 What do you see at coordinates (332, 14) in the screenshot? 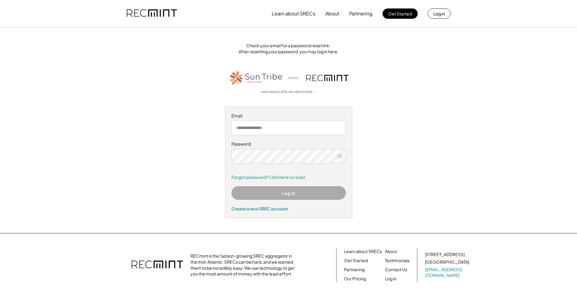
I see `button: About` at bounding box center [332, 14].